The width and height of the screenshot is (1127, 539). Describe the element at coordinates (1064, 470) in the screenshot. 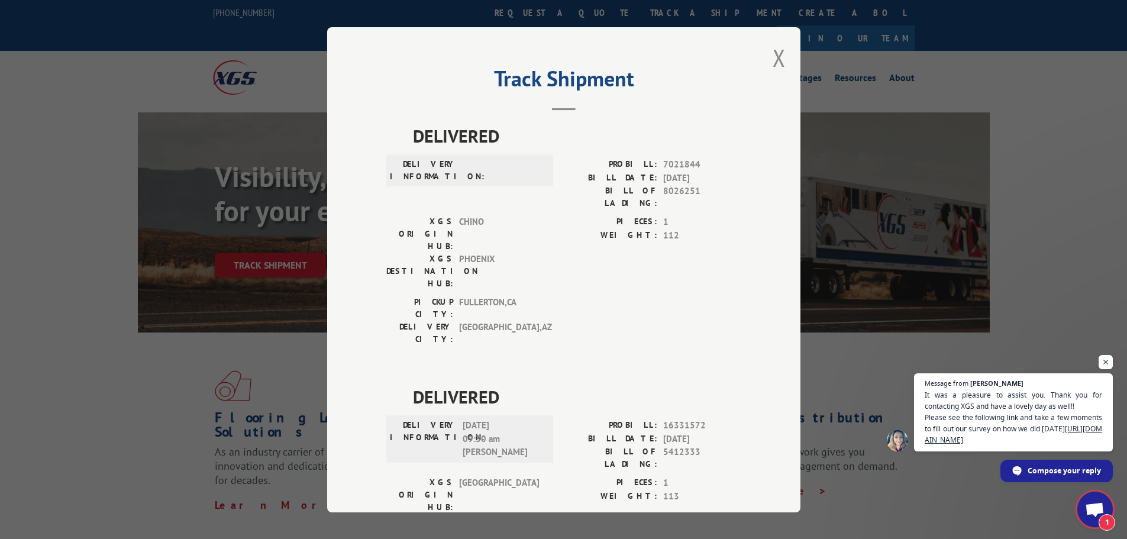

I see `span: Compose your reply` at that location.